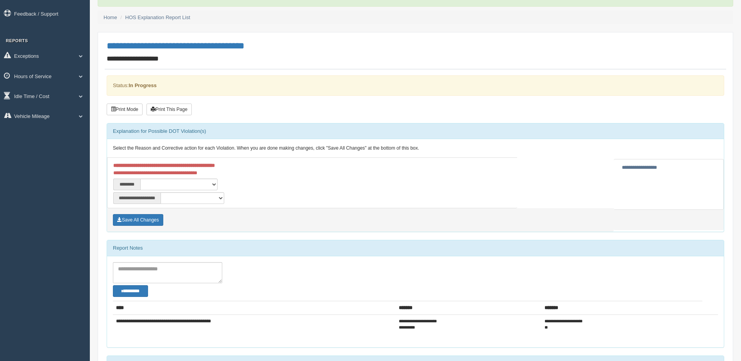 This screenshot has height=361, width=741. What do you see at coordinates (158, 17) in the screenshot?
I see `a: HOS Explanation Report List` at bounding box center [158, 17].